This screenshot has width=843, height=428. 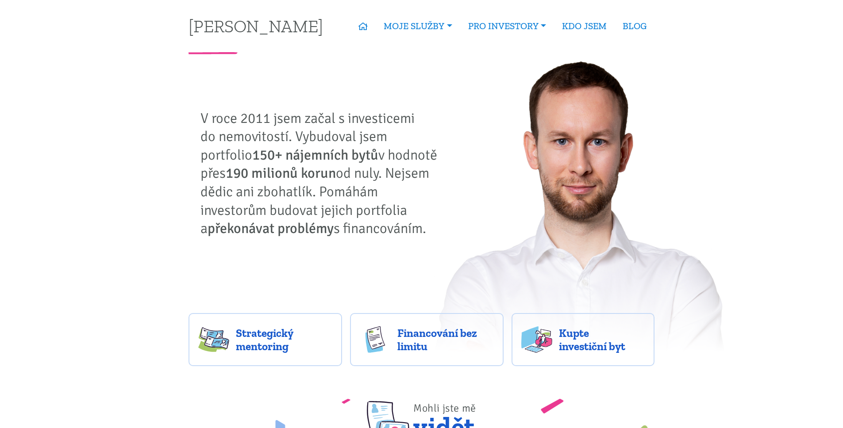 I want to click on a: Financování bez limitu, so click(x=426, y=340).